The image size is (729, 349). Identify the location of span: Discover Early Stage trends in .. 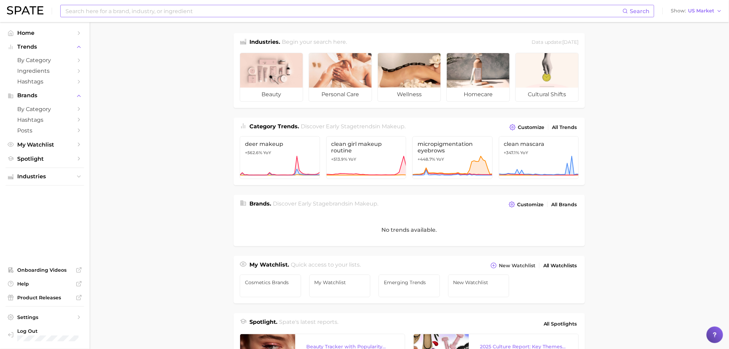
(354, 126).